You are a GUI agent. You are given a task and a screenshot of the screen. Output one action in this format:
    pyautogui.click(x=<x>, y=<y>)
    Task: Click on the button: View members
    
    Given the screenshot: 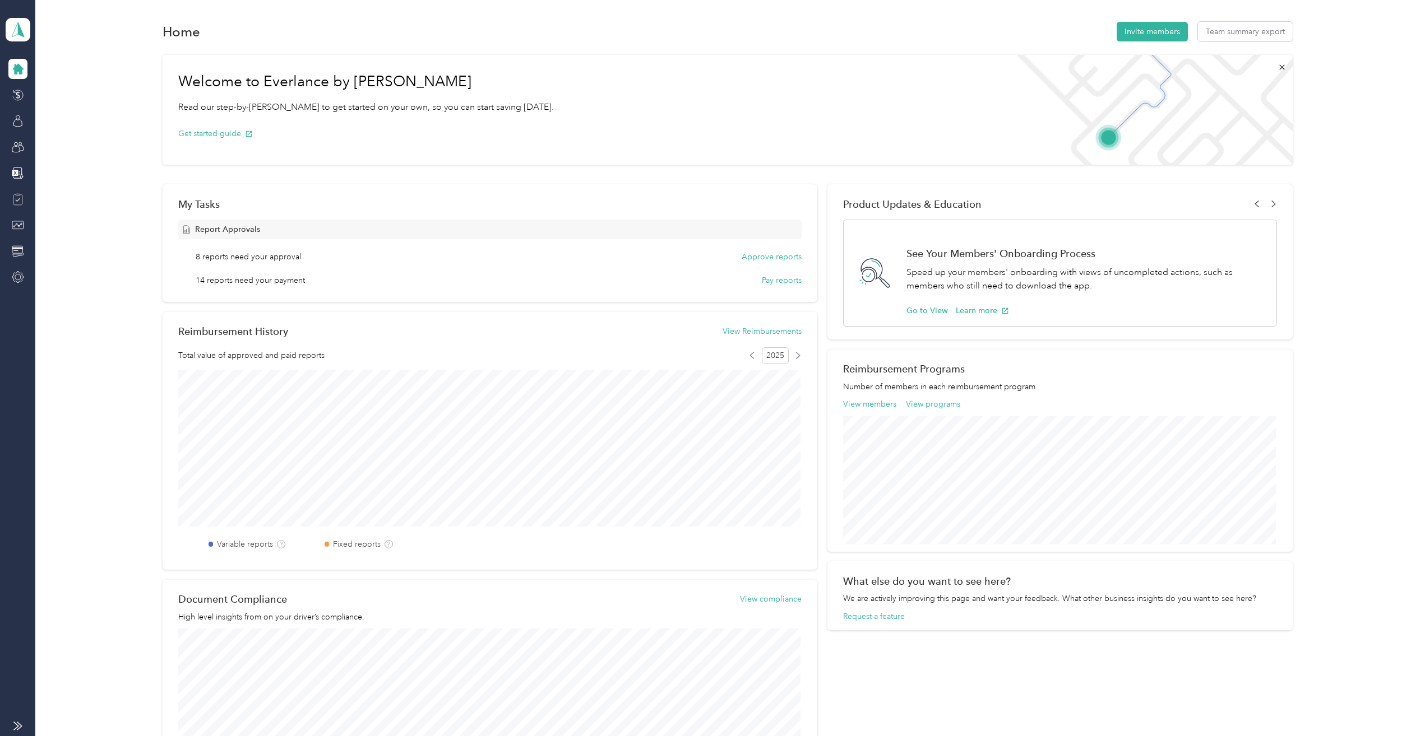 What is the action you would take?
    pyautogui.click(x=869, y=404)
    